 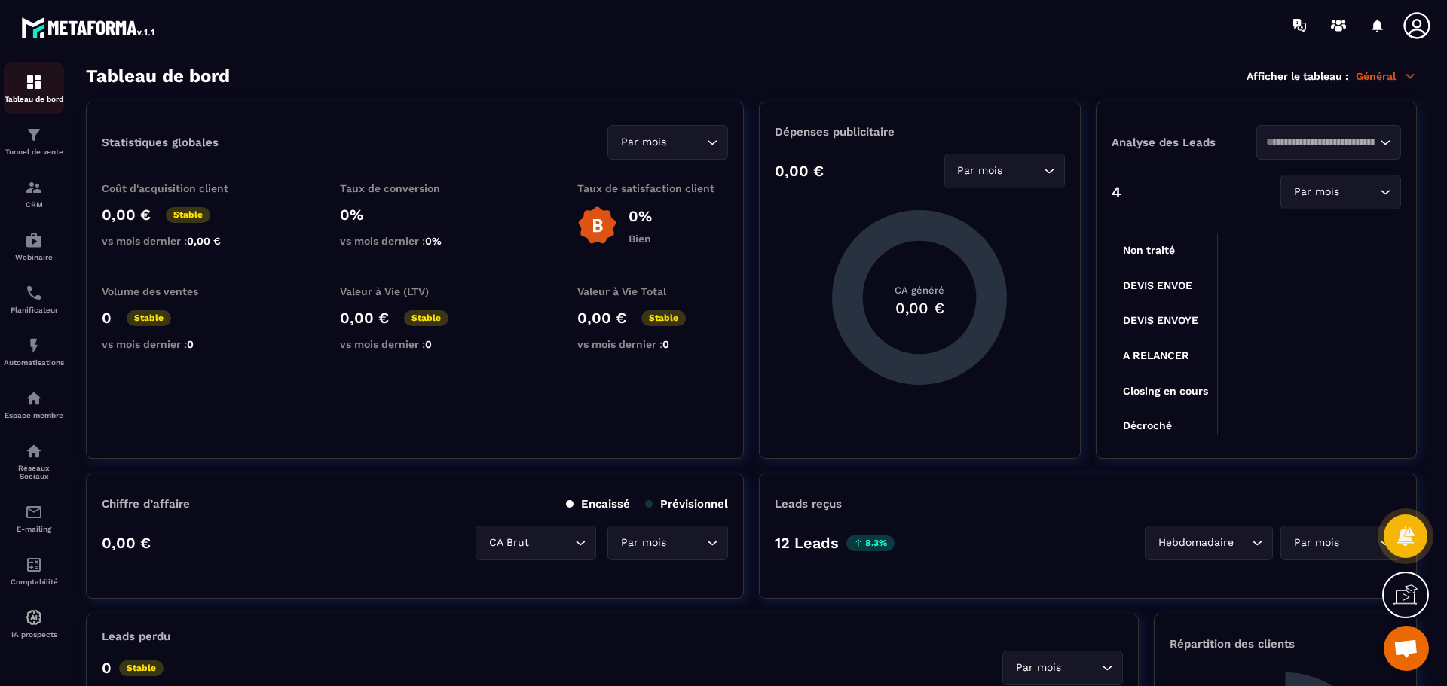 What do you see at coordinates (652, 292) in the screenshot?
I see `p: Valeur à Vie Total` at bounding box center [652, 292].